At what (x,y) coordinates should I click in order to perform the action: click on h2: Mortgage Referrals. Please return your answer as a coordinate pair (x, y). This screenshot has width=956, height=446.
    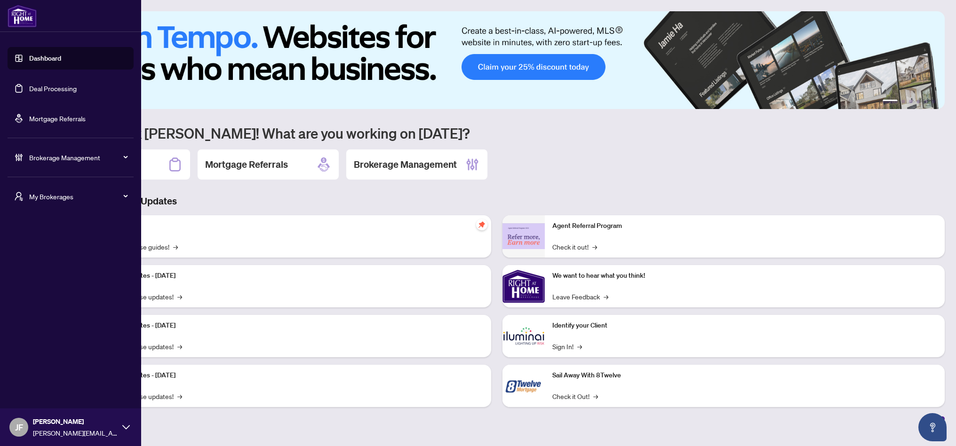
    Looking at the image, I should click on (246, 165).